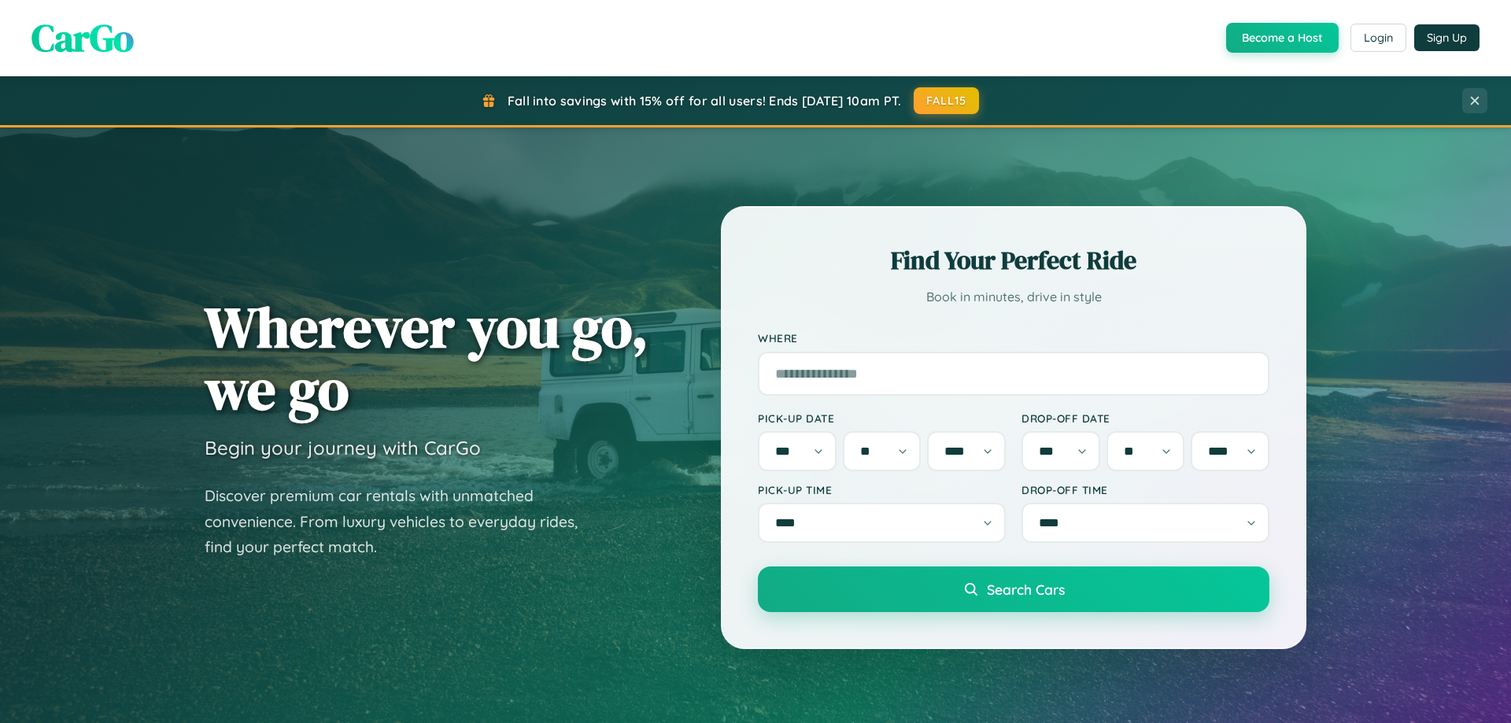 This screenshot has height=723, width=1511. Describe the element at coordinates (1446, 38) in the screenshot. I see `button: Sign Up` at that location.